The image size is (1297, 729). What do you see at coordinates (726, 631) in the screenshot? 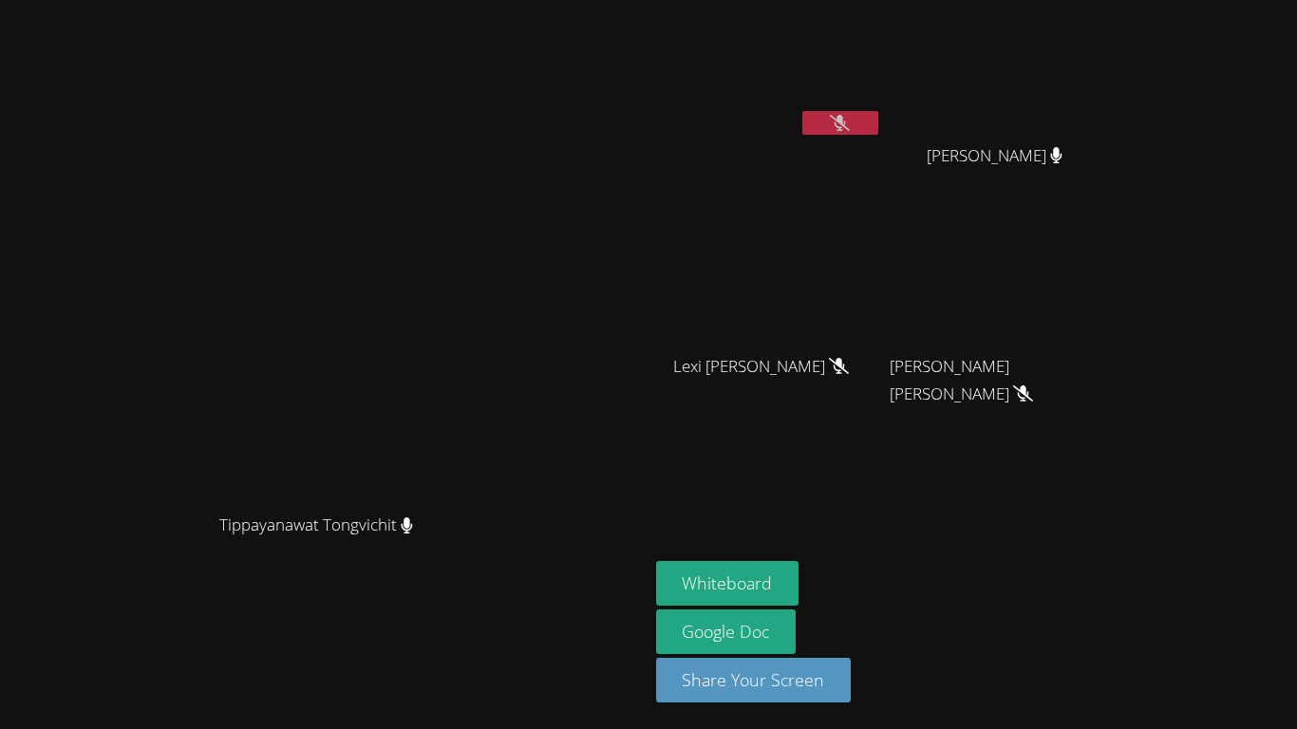
I see `a: Google Doc` at bounding box center [726, 631].